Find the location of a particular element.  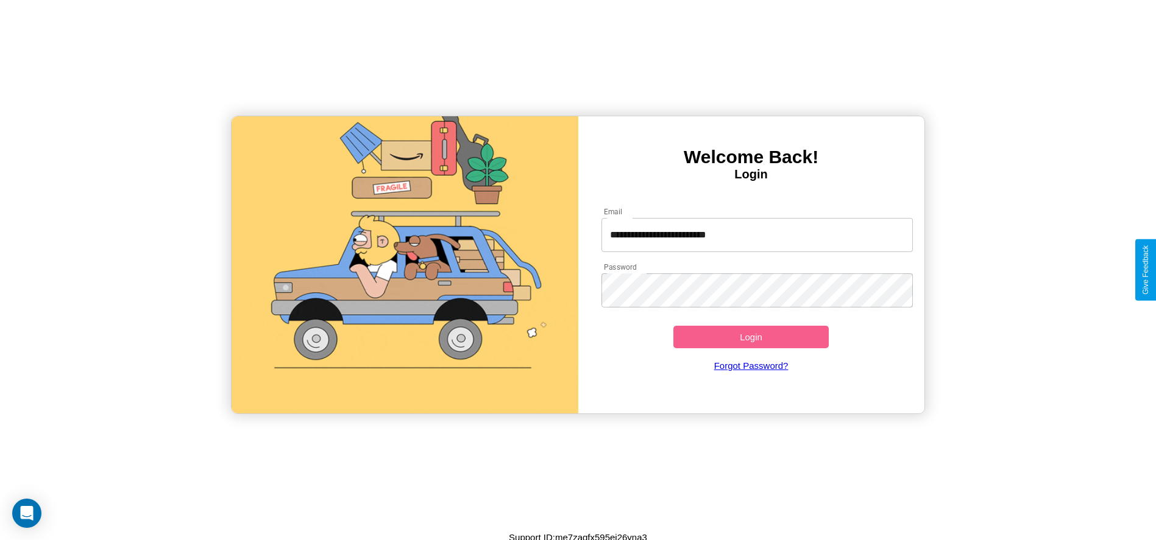

h4: Login is located at coordinates (751, 174).